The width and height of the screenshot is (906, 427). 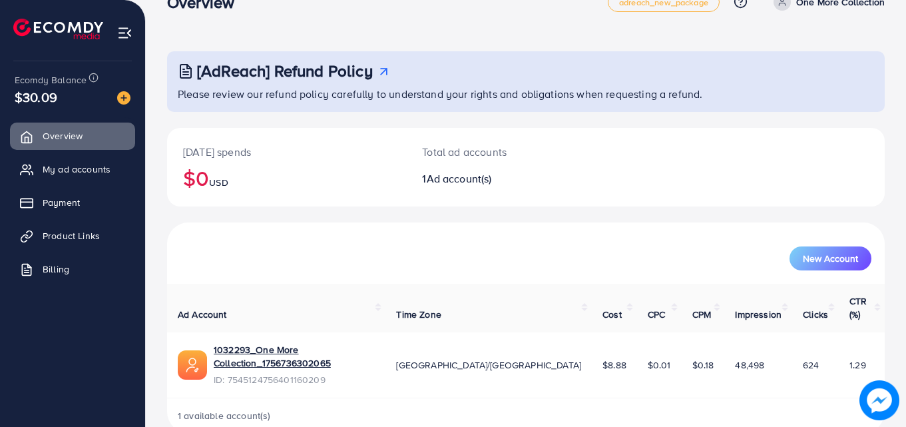 What do you see at coordinates (749, 365) in the screenshot?
I see `span: 48,498` at bounding box center [749, 365].